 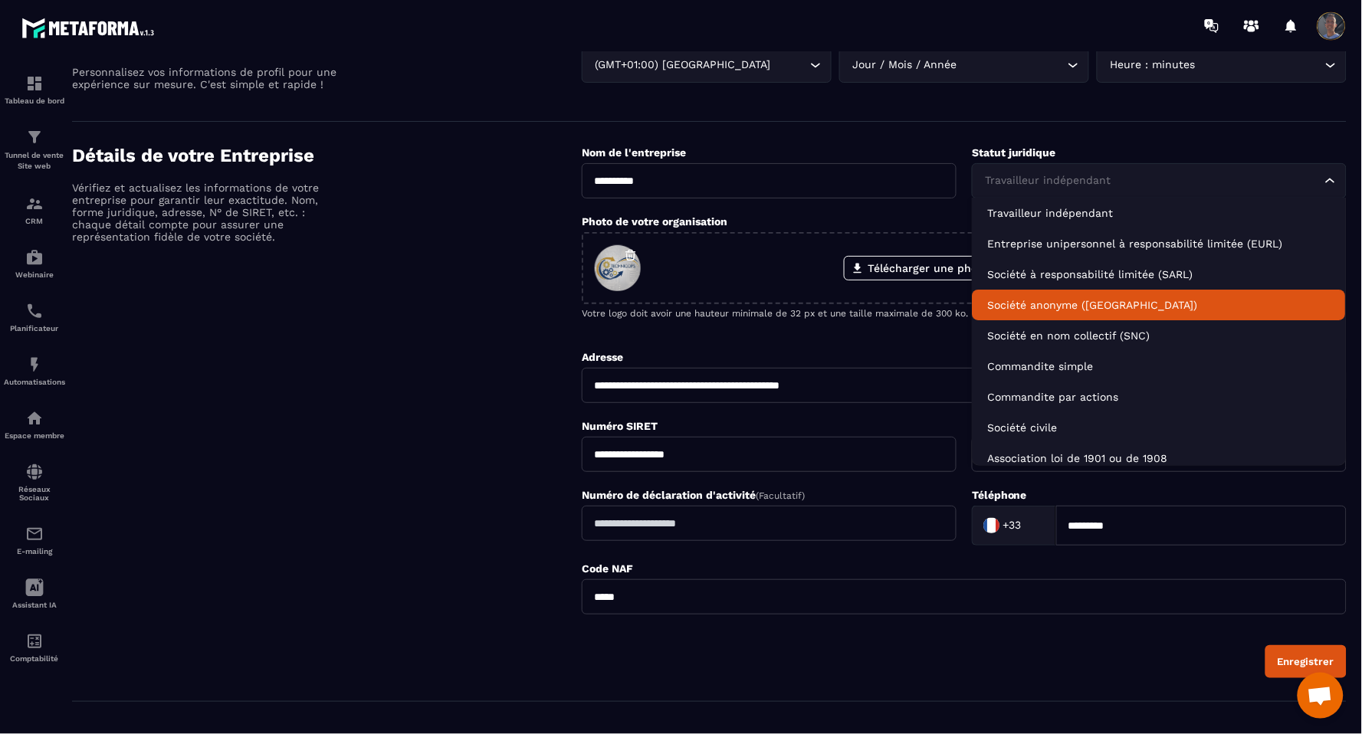 What do you see at coordinates (992, 526) in the screenshot?
I see `img: Country Flag` at bounding box center [992, 526].